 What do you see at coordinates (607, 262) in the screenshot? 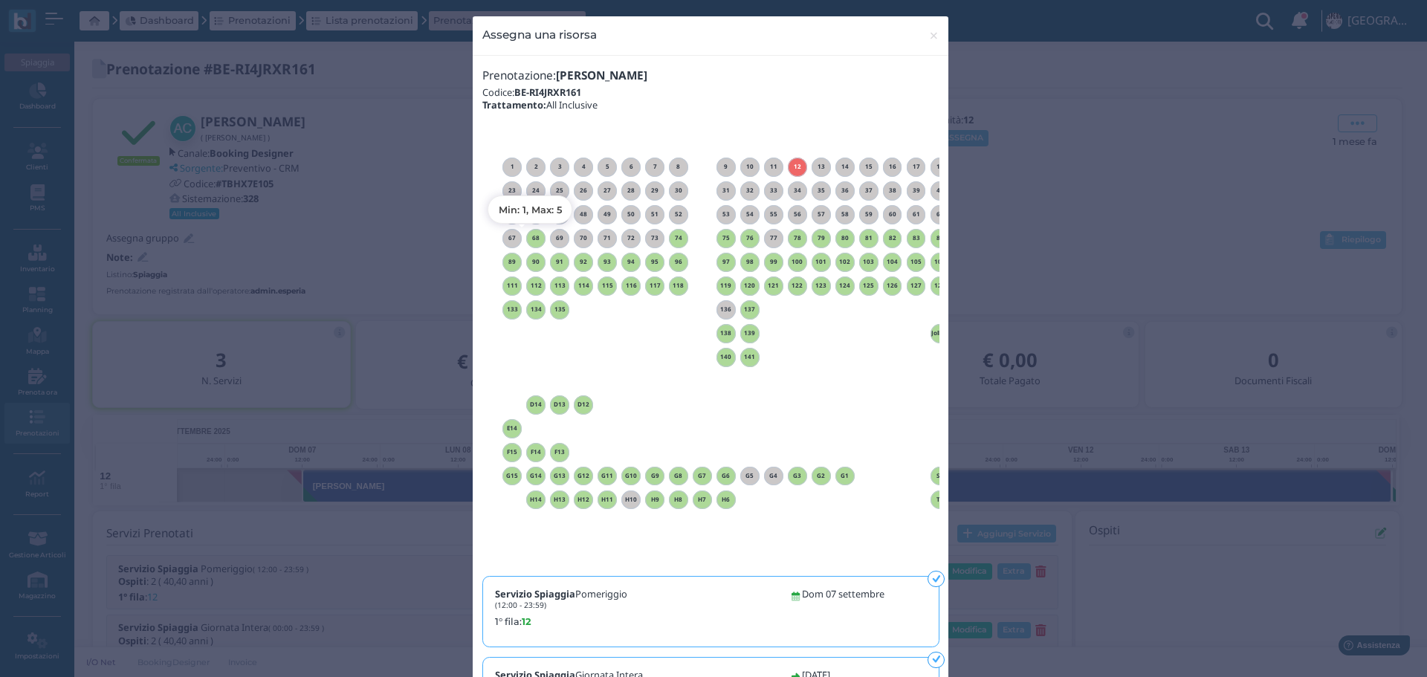
I see `h6: 93` at bounding box center [607, 262].